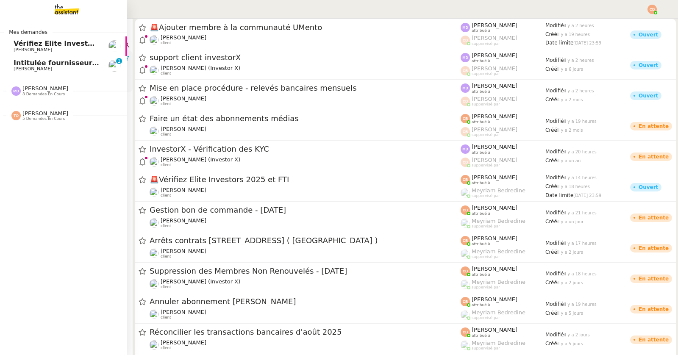 This screenshot has height=355, width=678. Describe the element at coordinates (154, 314) in the screenshot. I see `img: users%2FPVo4U3nC6dbZZPS5thQt7kGWk8P2%2Favatar%2F1516997780130.jpeg` at that location.